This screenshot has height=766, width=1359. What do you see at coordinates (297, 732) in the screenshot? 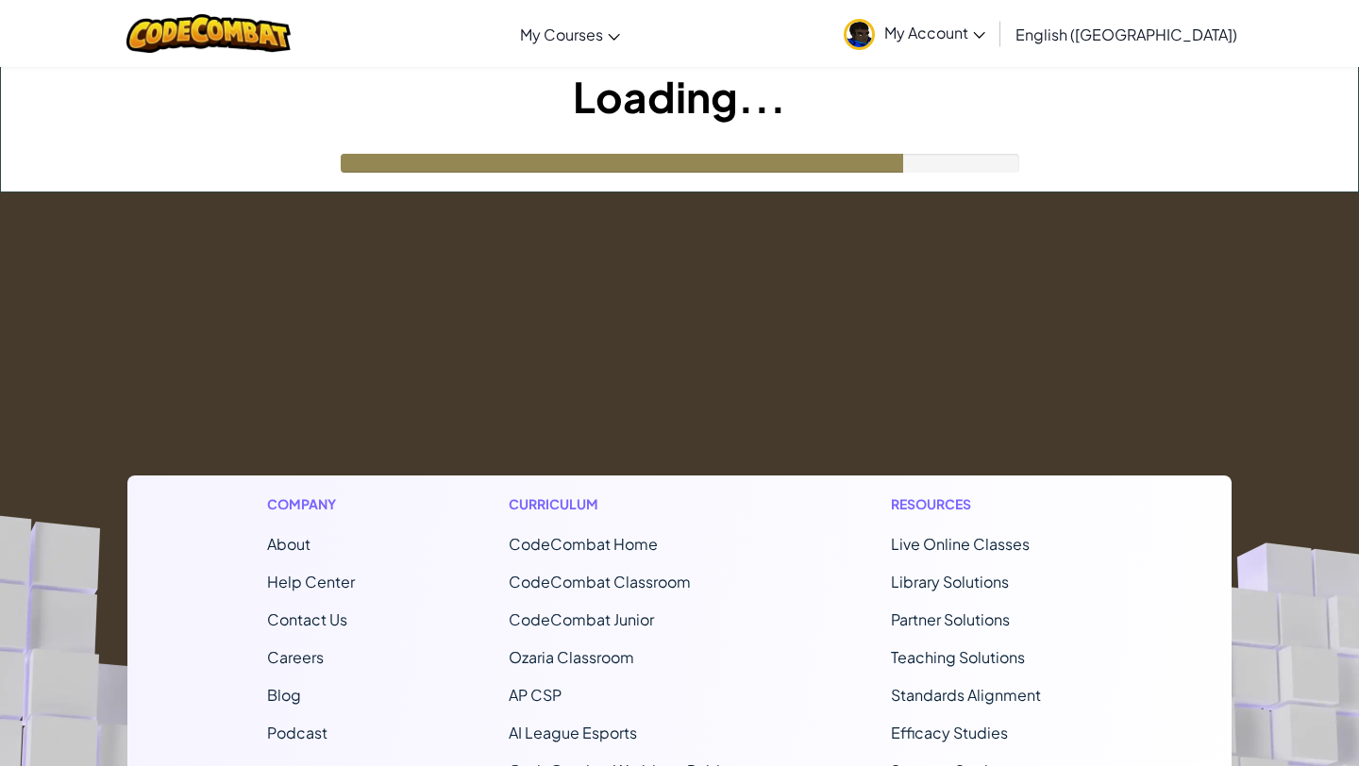
I see `a: Podcast` at bounding box center [297, 732].